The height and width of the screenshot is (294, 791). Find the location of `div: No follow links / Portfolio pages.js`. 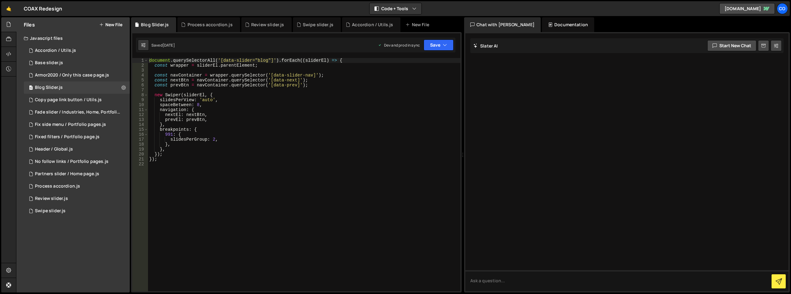

div: No follow links / Portfolio pages.js is located at coordinates (72, 162).